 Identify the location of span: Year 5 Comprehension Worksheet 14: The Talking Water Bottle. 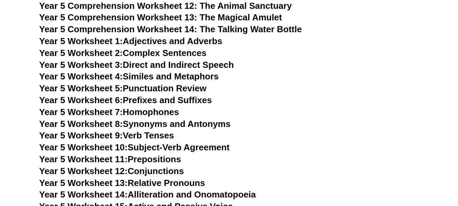
(171, 29).